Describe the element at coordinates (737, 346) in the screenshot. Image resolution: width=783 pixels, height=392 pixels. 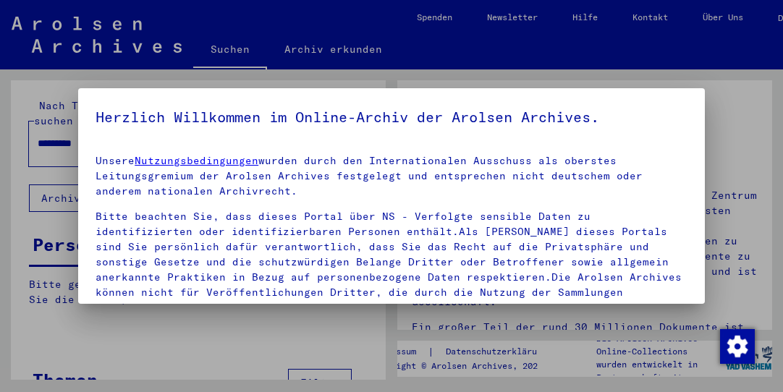
I see `div: Zustimmung ändern` at that location.